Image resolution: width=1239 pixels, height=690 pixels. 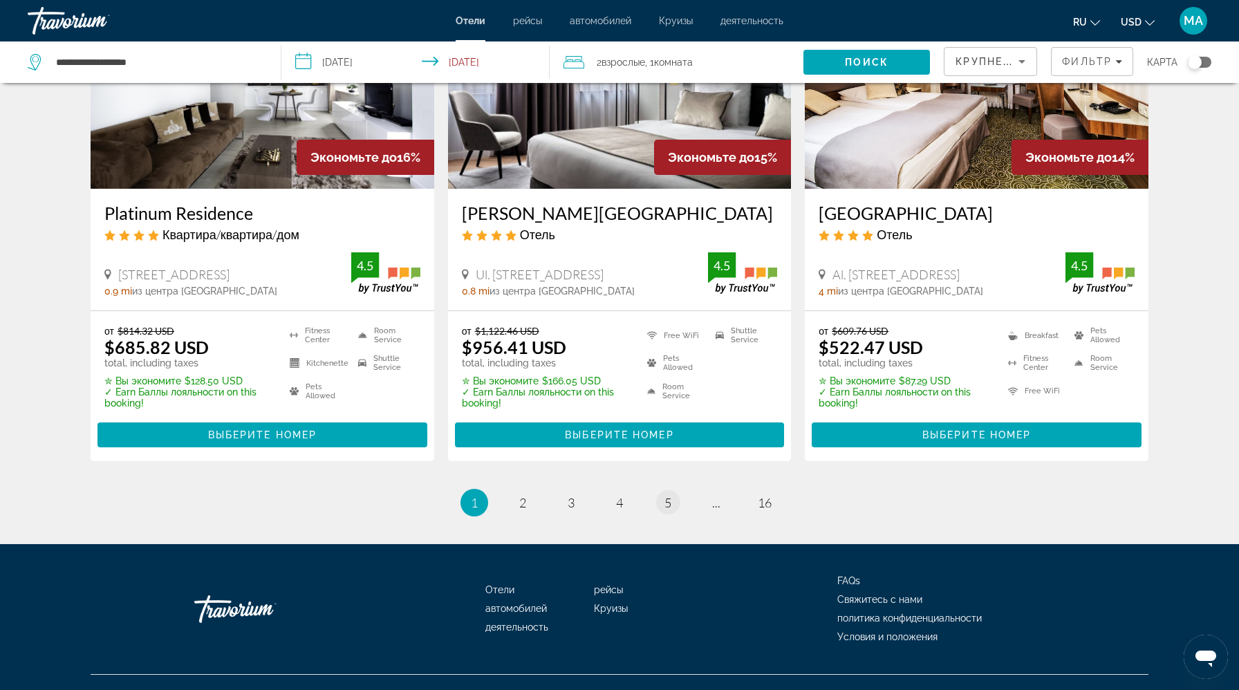 What do you see at coordinates (620, 503) in the screenshot?
I see `nav: Pagination` at bounding box center [620, 503].